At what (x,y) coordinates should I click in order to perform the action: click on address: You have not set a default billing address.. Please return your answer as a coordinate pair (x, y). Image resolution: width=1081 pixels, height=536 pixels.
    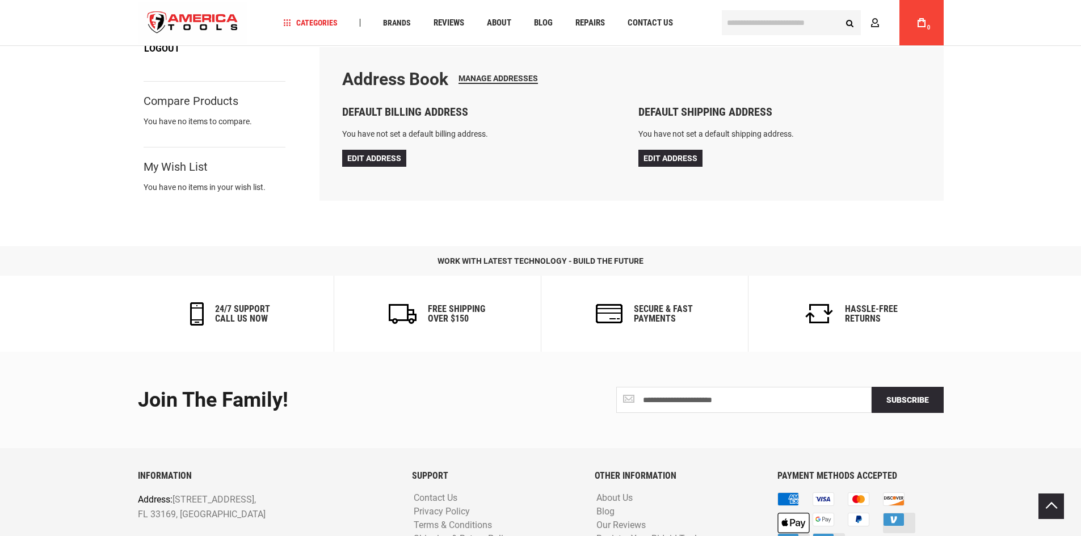
    Looking at the image, I should click on (484, 134).